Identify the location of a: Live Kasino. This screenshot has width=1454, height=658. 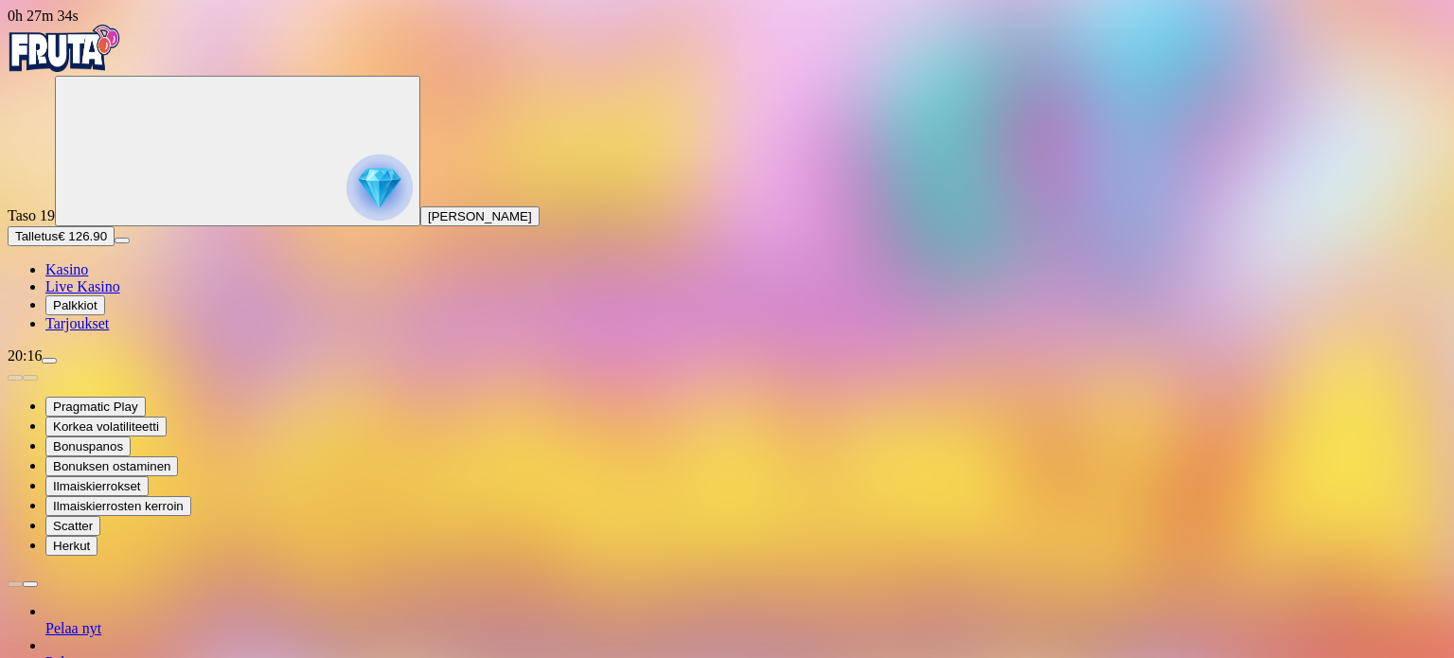
(82, 286).